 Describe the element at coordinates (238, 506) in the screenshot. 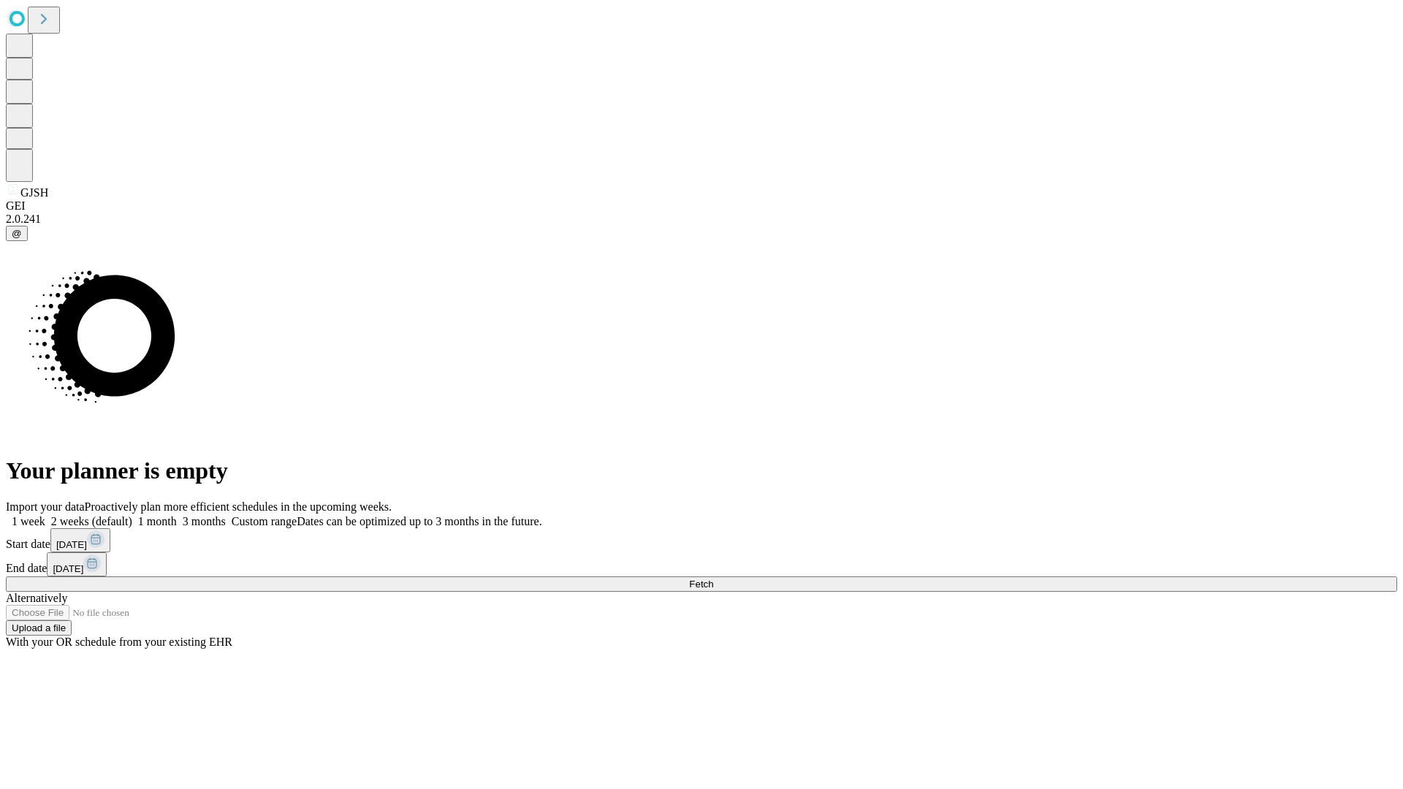

I see `span: Proactively plan more efficient schedules in the upcoming weeks.` at that location.